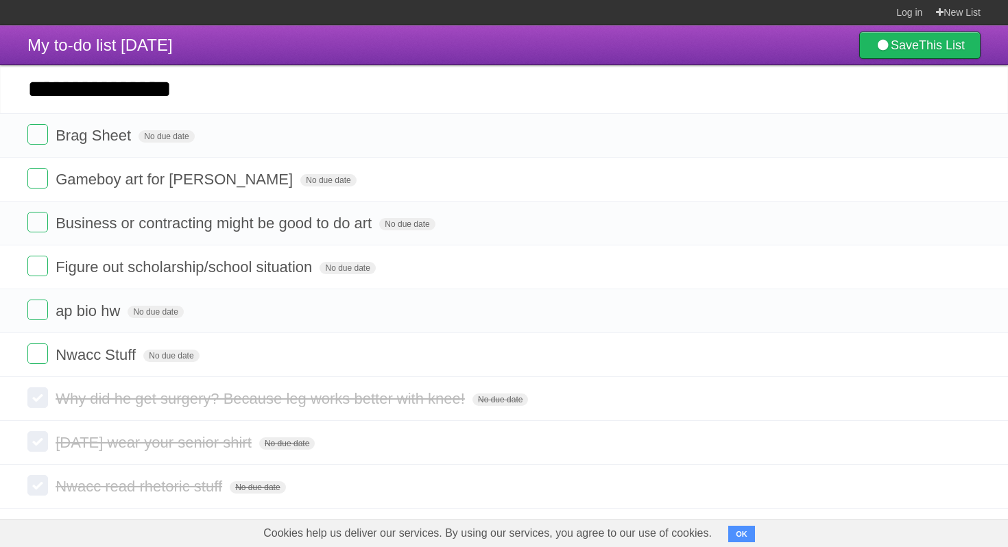  I want to click on span: Brag Sheet, so click(95, 135).